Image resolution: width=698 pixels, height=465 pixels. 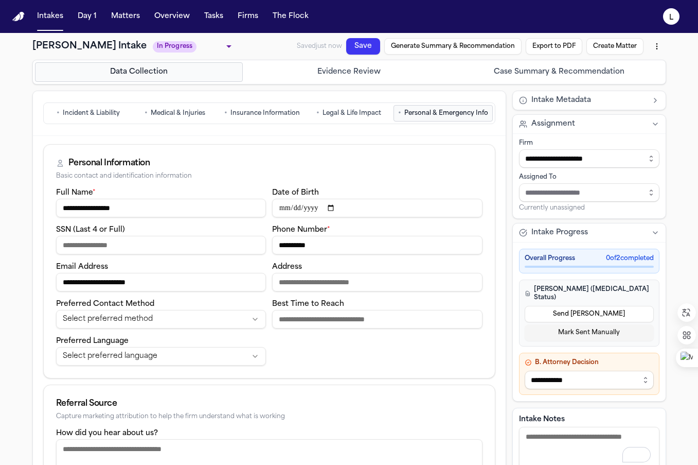 I want to click on a: Matters, so click(x=126, y=16).